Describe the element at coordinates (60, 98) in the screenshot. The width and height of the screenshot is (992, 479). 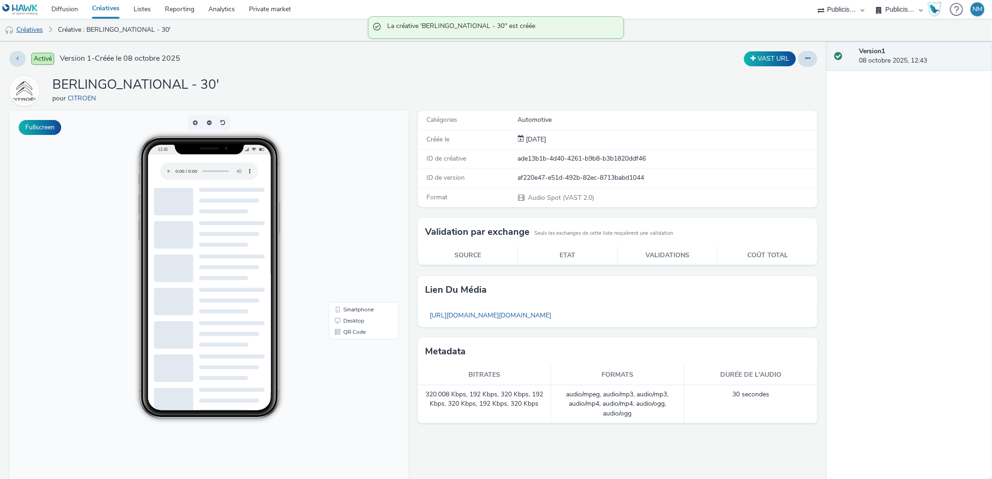
I see `span: pour` at that location.